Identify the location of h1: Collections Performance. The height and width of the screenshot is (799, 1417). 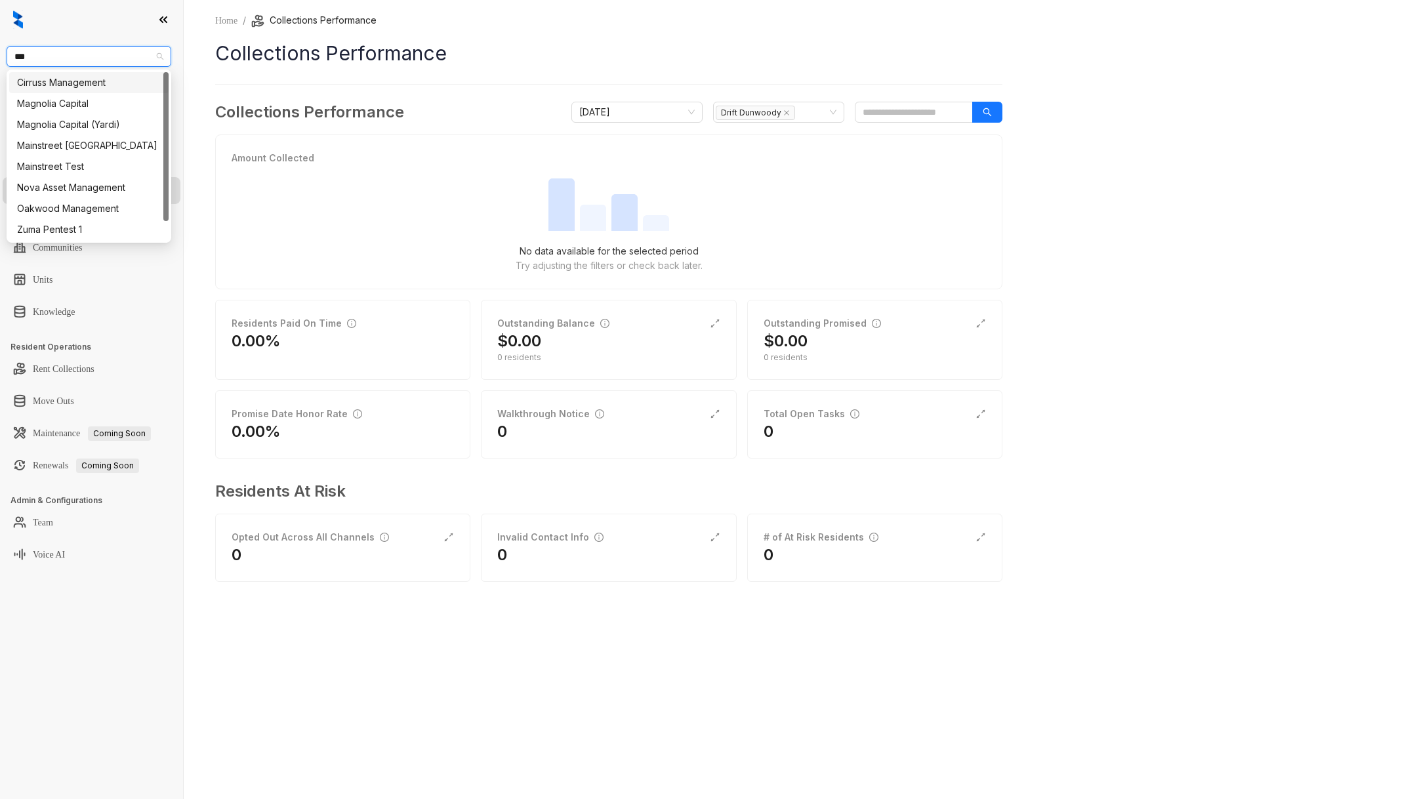
(609, 53).